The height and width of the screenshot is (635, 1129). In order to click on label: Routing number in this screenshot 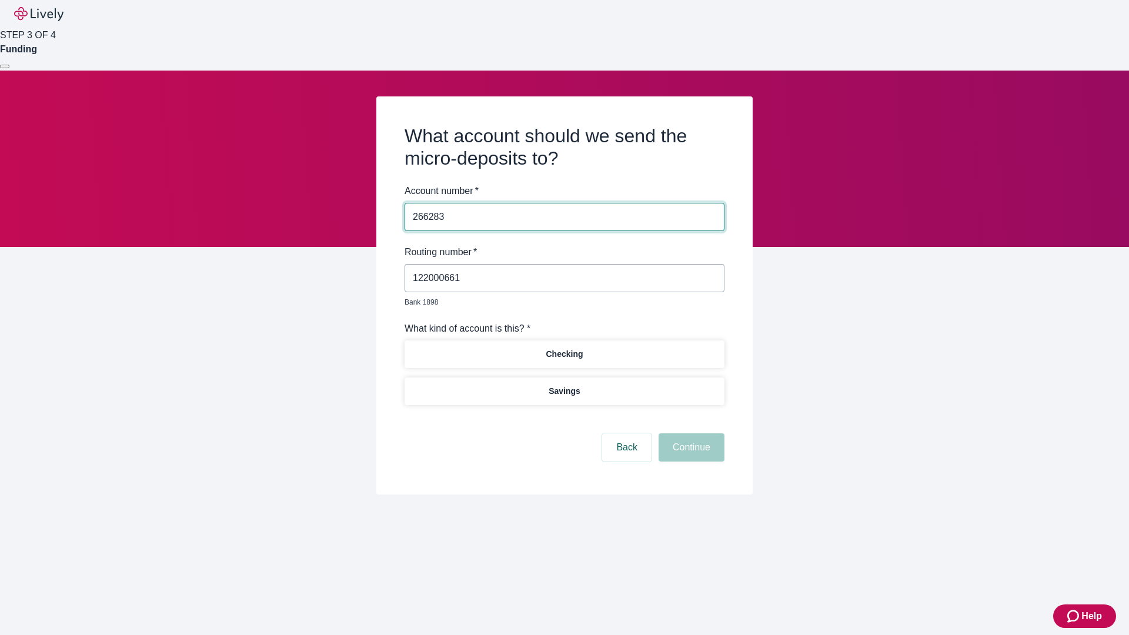, I will do `click(440, 252)`.